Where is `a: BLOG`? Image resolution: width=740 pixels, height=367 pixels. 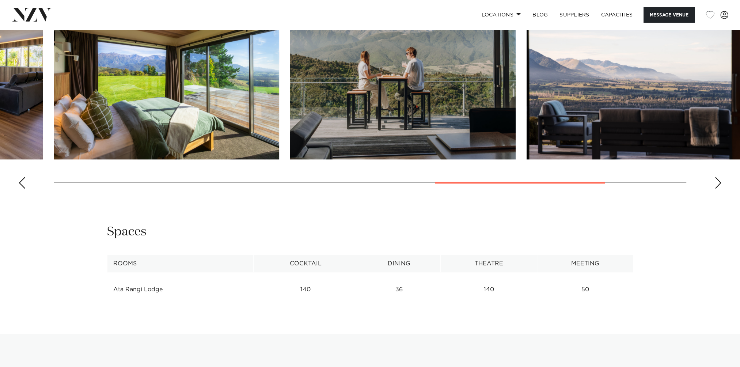
a: BLOG is located at coordinates (540, 15).